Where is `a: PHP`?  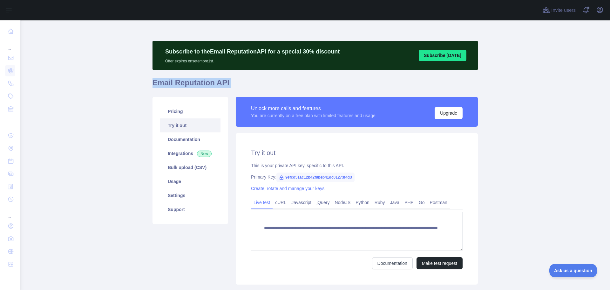
a: PHP is located at coordinates (409, 202).